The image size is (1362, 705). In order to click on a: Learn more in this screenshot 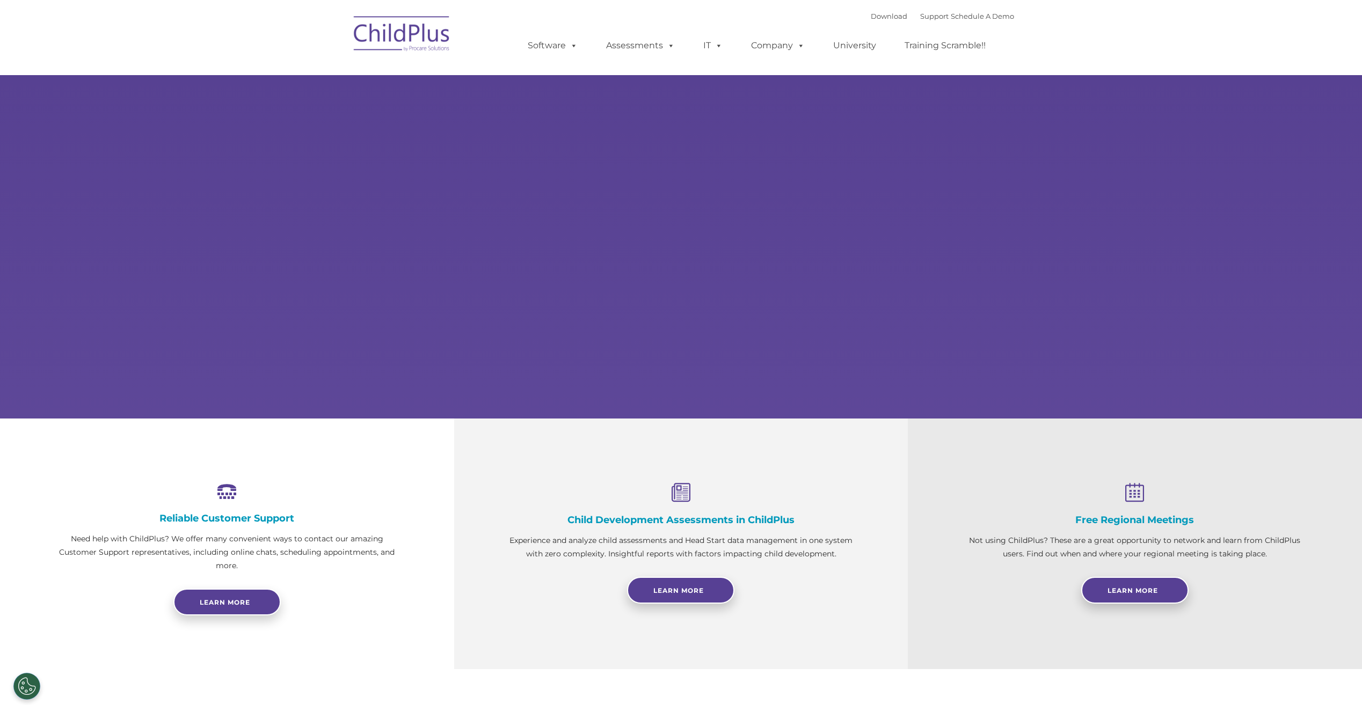, I will do `click(227, 602)`.